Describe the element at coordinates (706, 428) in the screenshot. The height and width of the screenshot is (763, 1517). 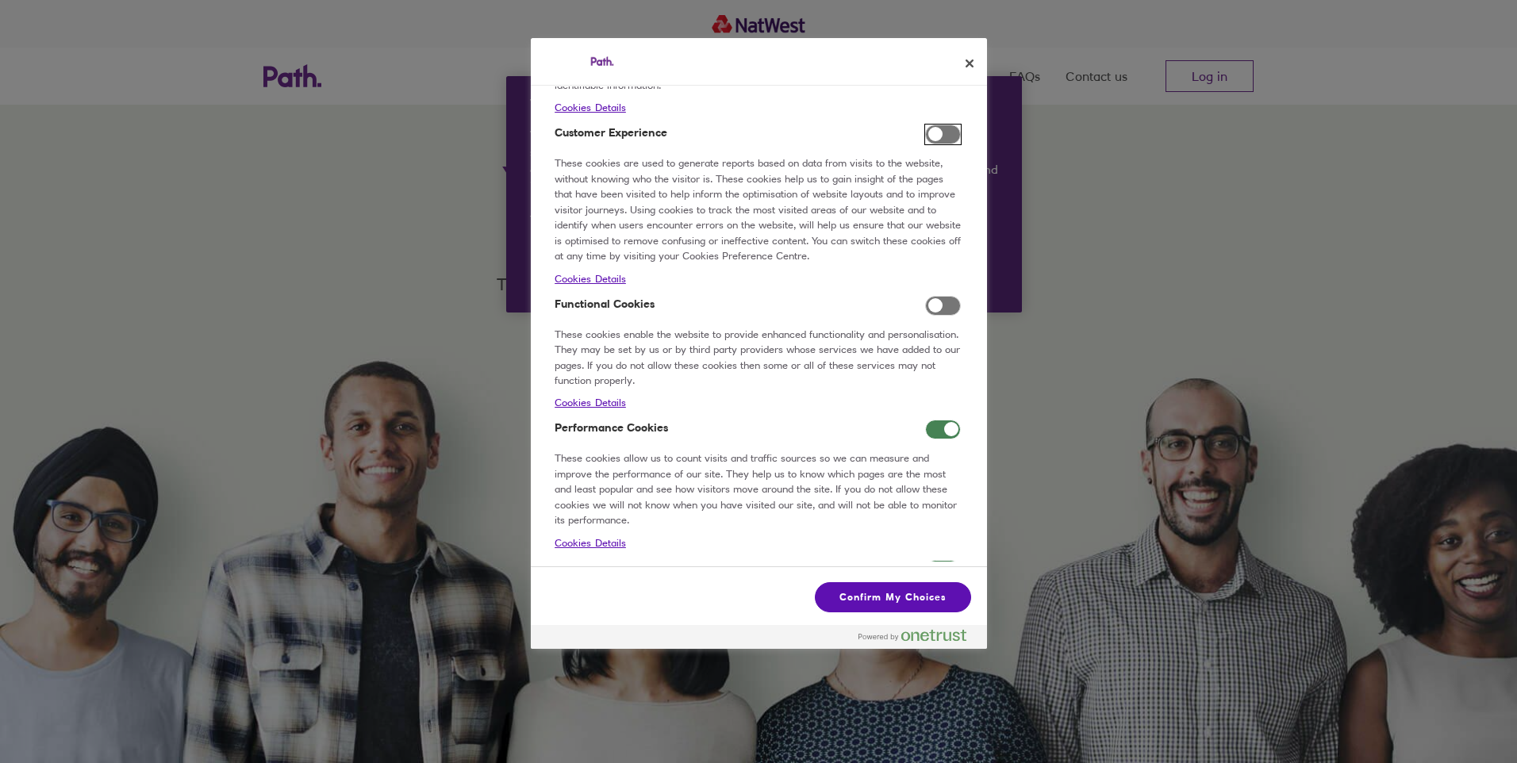
I see `h4: Performance Cookies` at that location.